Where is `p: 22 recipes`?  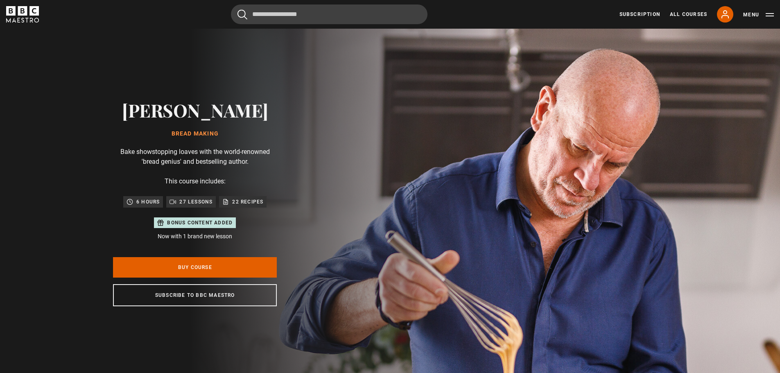 p: 22 recipes is located at coordinates (248, 202).